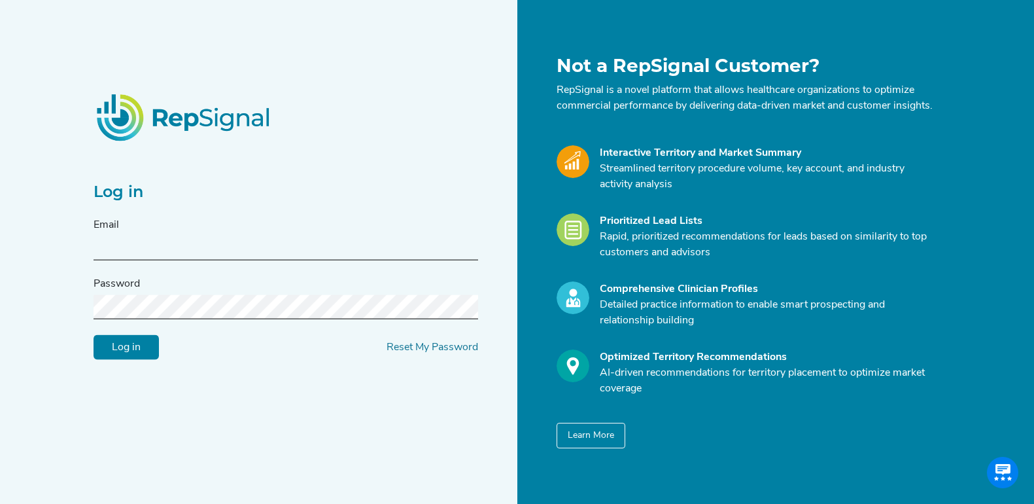 The width and height of the screenshot is (1034, 504). I want to click on p: Rapid, prioritized recommendations for leads based on similarity to top customers and advisors, so click(767, 245).